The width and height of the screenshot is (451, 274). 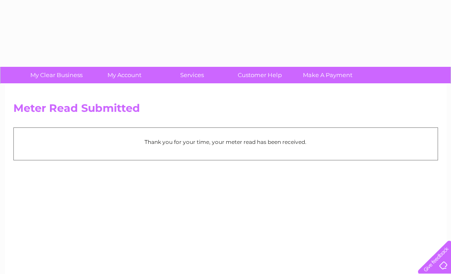 I want to click on a: Customer Help, so click(x=260, y=75).